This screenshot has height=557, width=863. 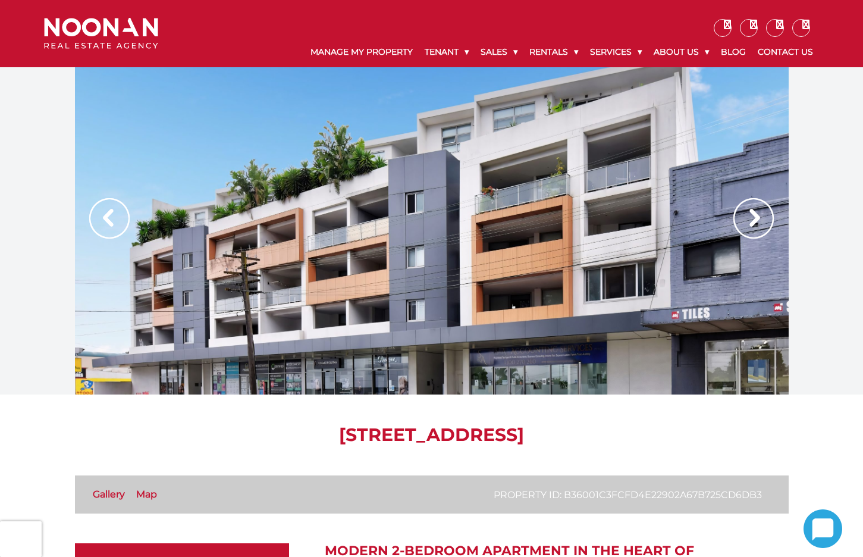 What do you see at coordinates (109, 494) in the screenshot?
I see `a: Gallery` at bounding box center [109, 494].